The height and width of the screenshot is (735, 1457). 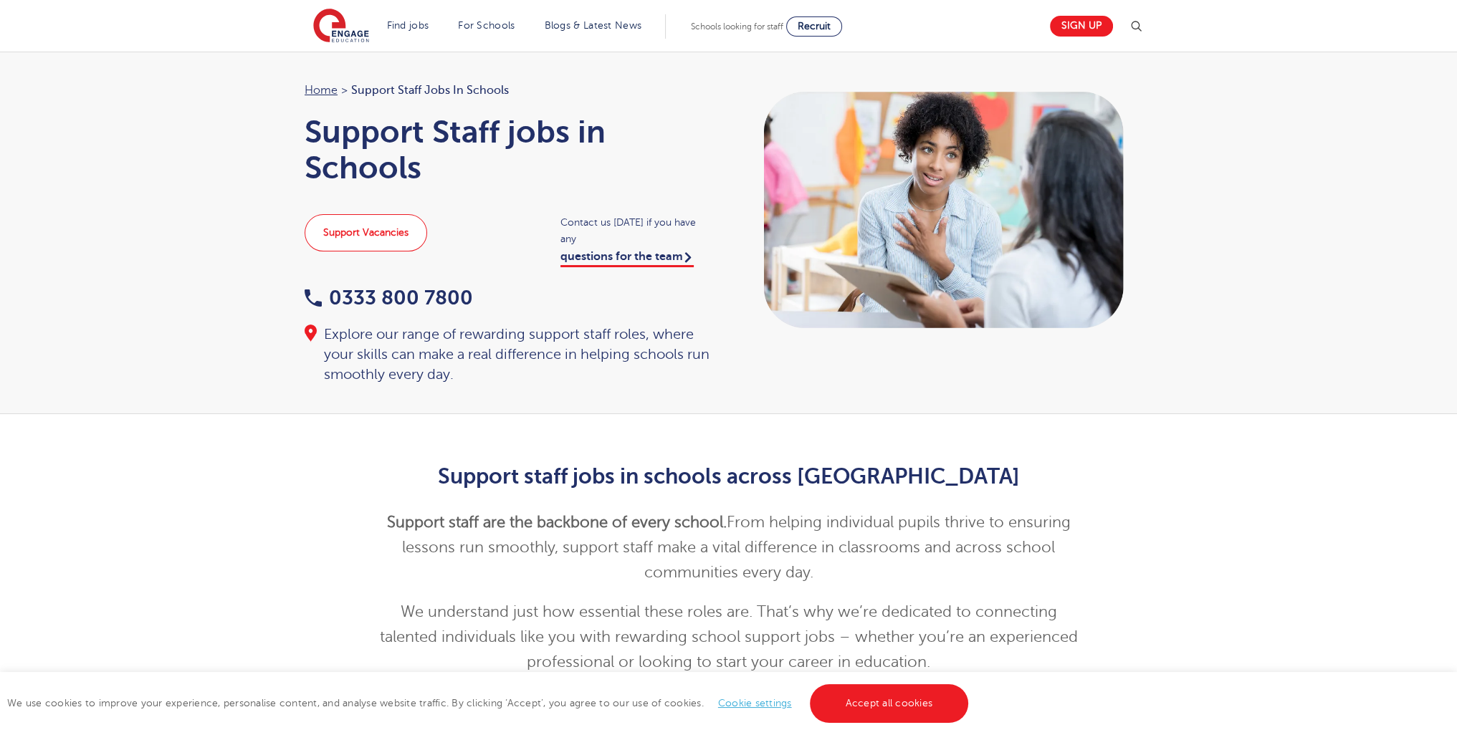 What do you see at coordinates (321, 90) in the screenshot?
I see `a: Home` at bounding box center [321, 90].